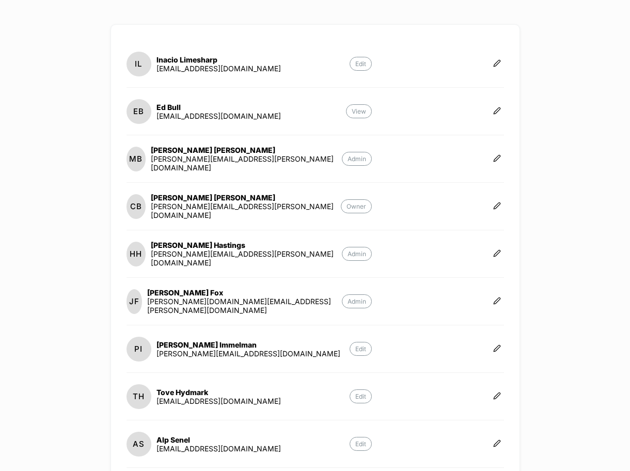 The width and height of the screenshot is (630, 471). What do you see at coordinates (136, 206) in the screenshot?
I see `p: CB` at bounding box center [136, 206].